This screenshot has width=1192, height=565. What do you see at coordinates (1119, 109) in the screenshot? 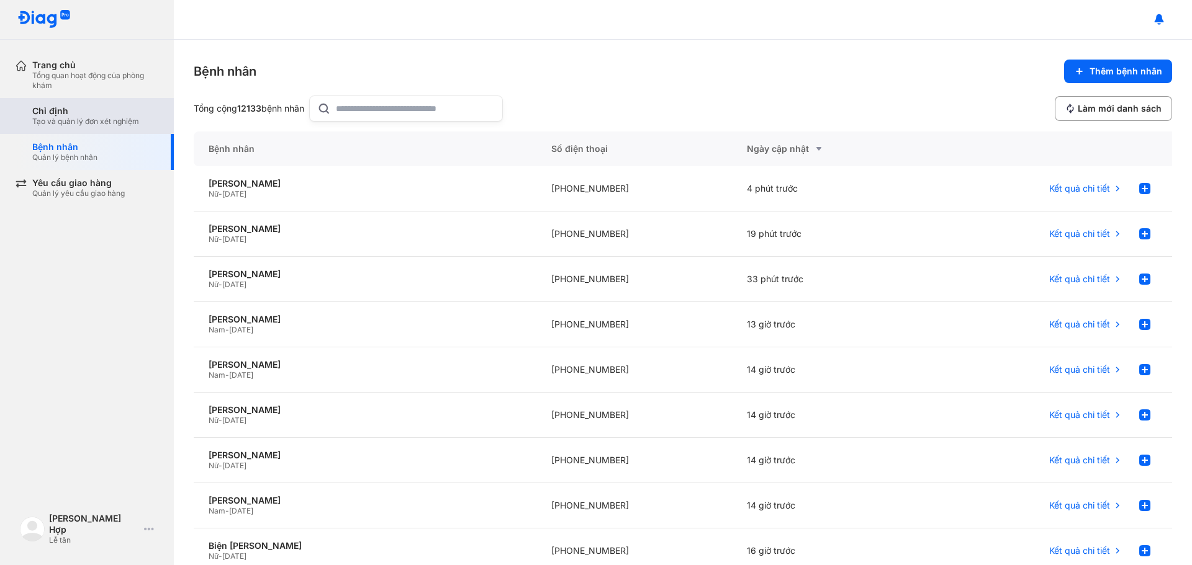
I see `span: Làm mới danh sách` at bounding box center [1119, 109].